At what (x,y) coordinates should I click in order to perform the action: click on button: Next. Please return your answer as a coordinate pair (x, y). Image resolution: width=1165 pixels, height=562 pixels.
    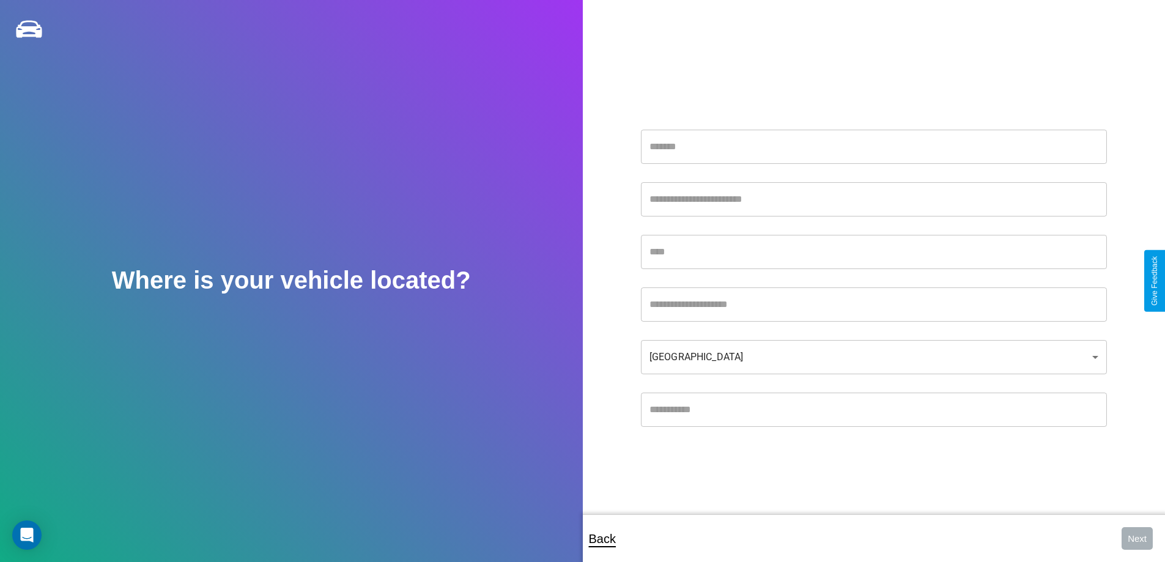
    Looking at the image, I should click on (1137, 538).